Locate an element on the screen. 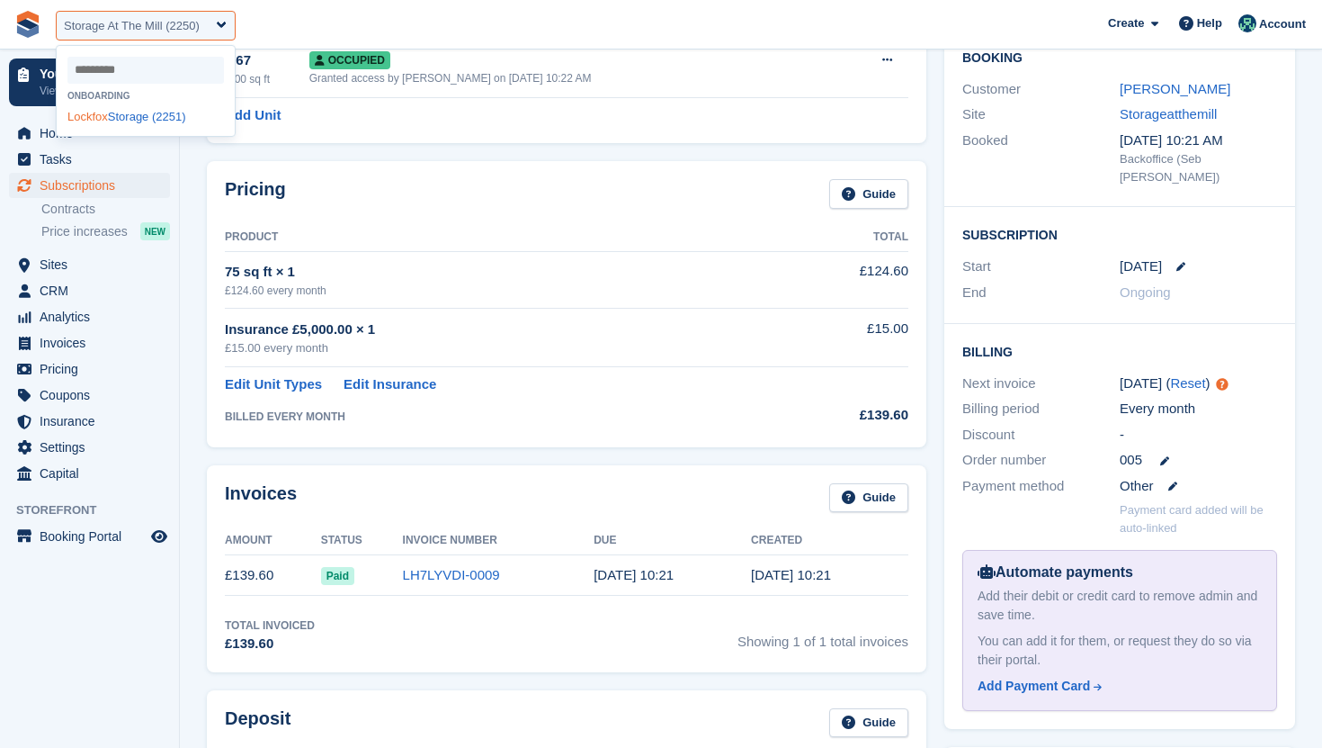 The image size is (1322, 748). h2: Billing is located at coordinates (1120, 351).